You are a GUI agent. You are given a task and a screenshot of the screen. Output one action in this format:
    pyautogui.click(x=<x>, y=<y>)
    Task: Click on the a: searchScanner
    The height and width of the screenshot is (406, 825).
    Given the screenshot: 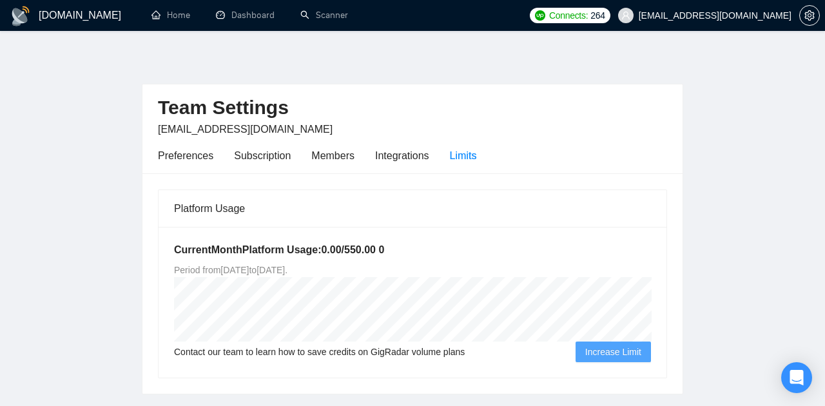 What is the action you would take?
    pyautogui.click(x=324, y=15)
    